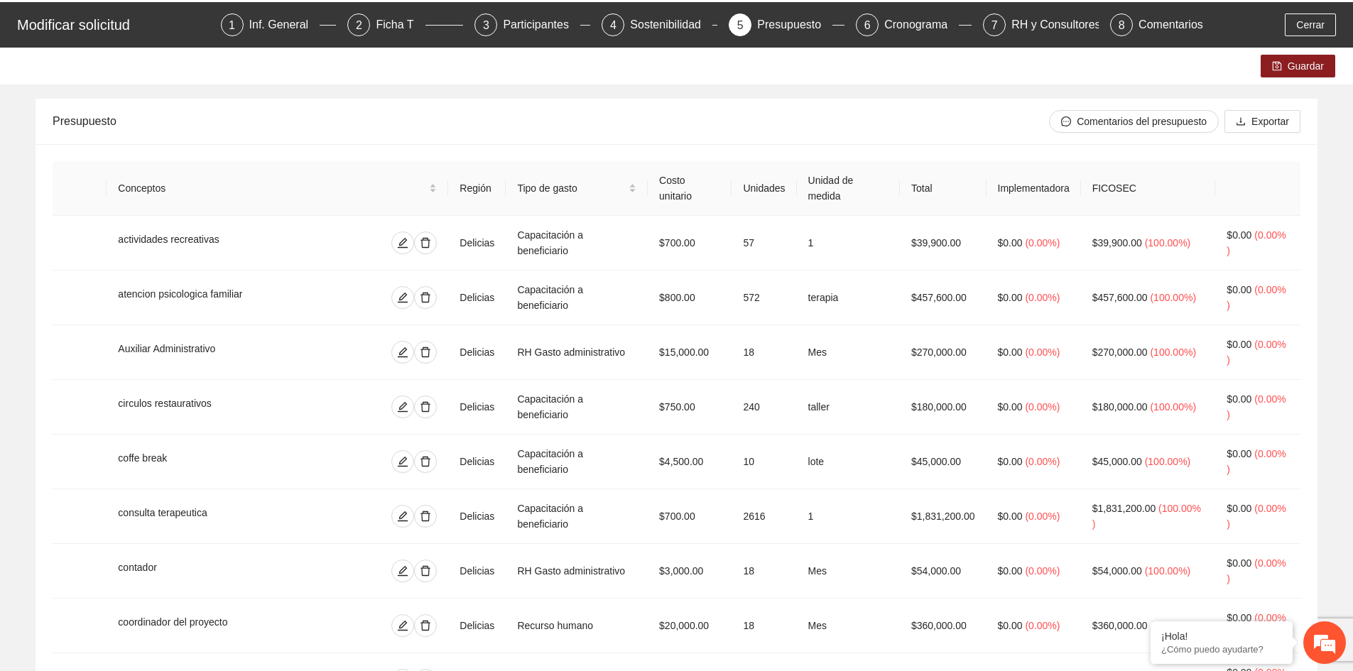 This screenshot has width=1353, height=671. Describe the element at coordinates (848, 462) in the screenshot. I see `td: lote` at that location.